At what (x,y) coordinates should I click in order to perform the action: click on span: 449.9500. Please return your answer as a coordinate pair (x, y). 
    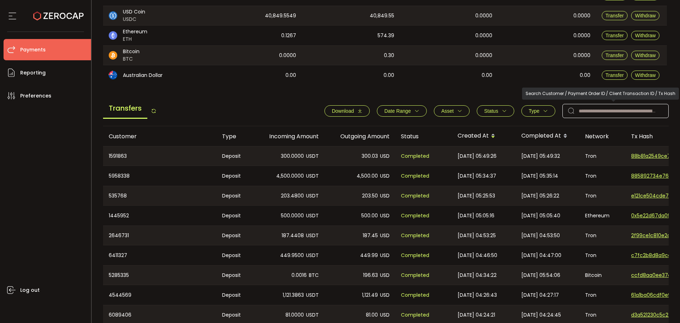
    Looking at the image, I should click on (292, 255).